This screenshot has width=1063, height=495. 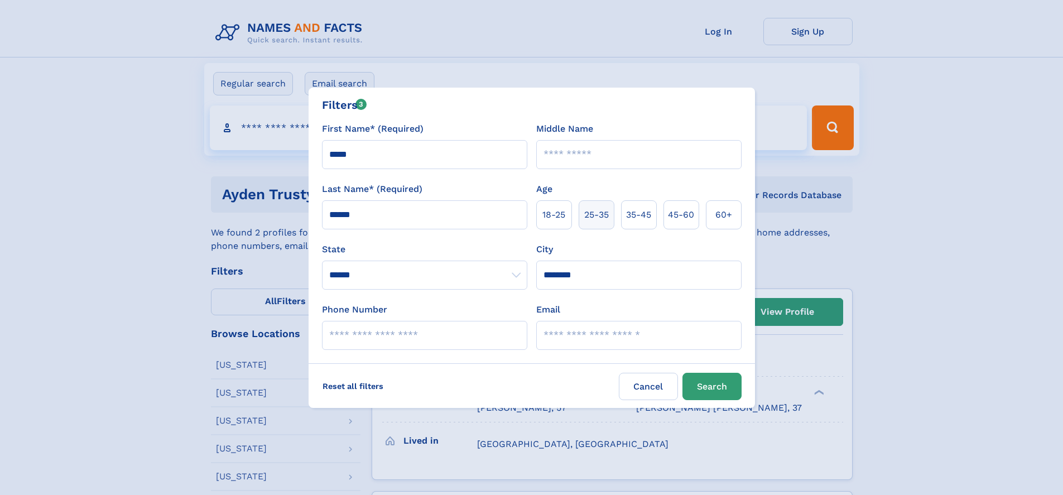 I want to click on label: Email, so click(x=548, y=310).